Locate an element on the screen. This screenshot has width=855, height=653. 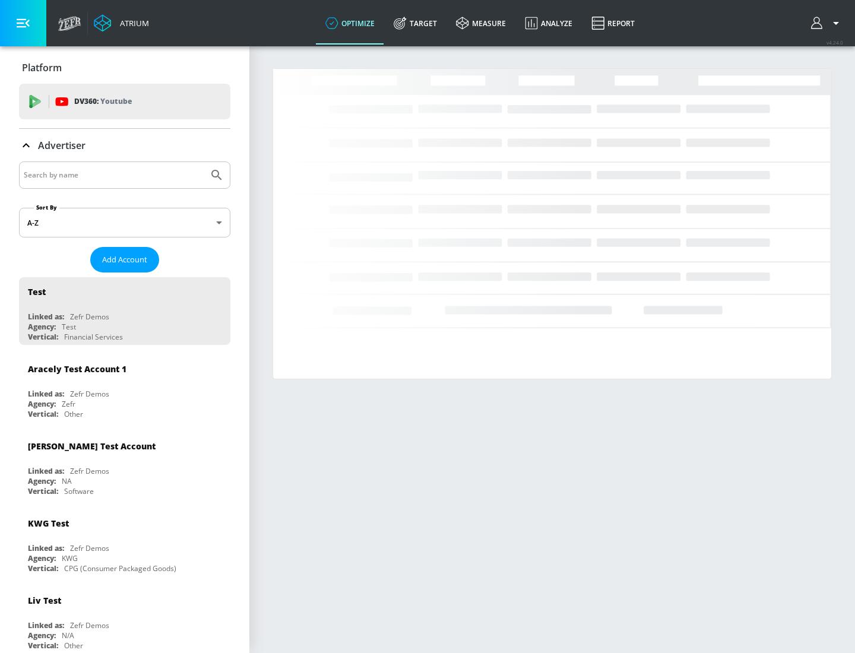
div: KWG TestLinked as:Zefr DemosAgency:KWGVertical:CPG (Consumer Packaged Goods) is located at coordinates (125, 543).